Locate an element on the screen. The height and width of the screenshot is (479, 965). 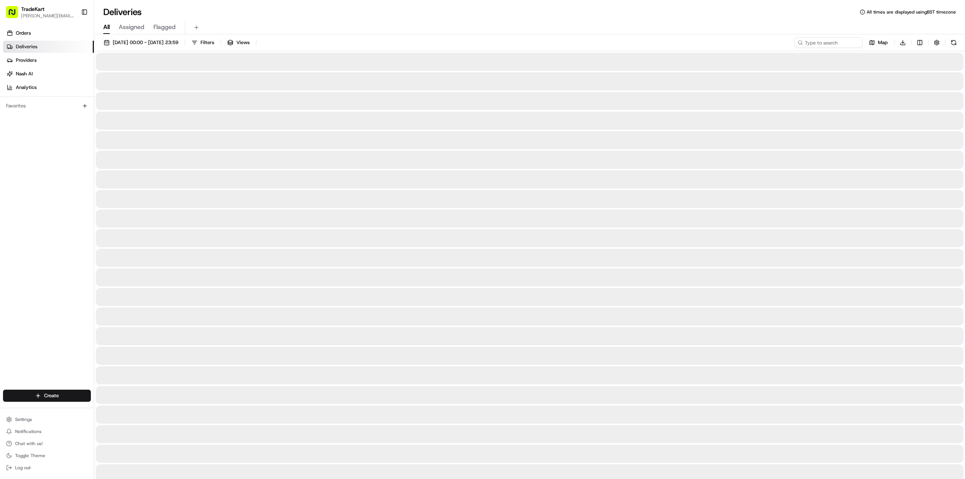
span: Toggle Theme is located at coordinates (30, 456).